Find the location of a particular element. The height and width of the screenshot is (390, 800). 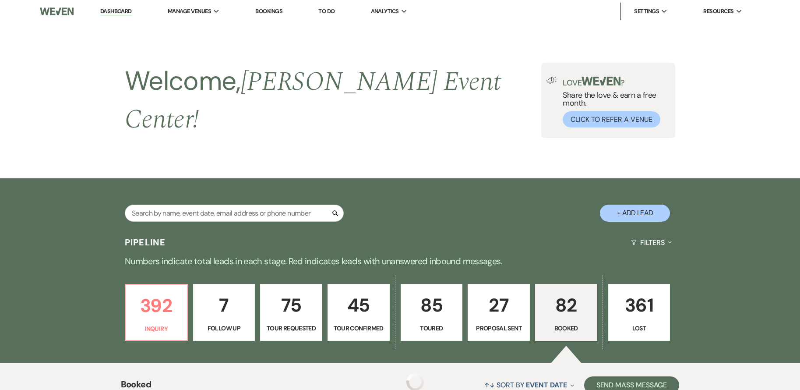

p: Tour Confirmed is located at coordinates (359, 328).